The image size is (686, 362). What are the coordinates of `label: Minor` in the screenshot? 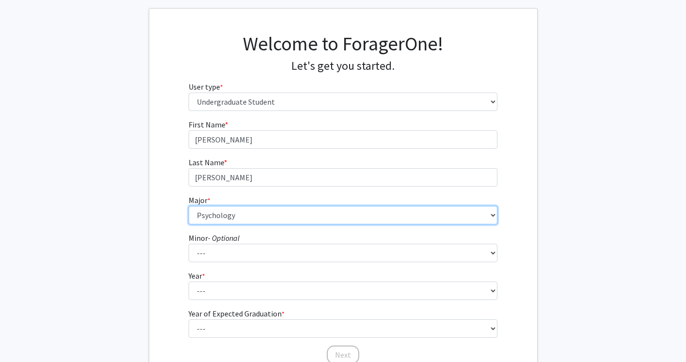 It's located at (214, 238).